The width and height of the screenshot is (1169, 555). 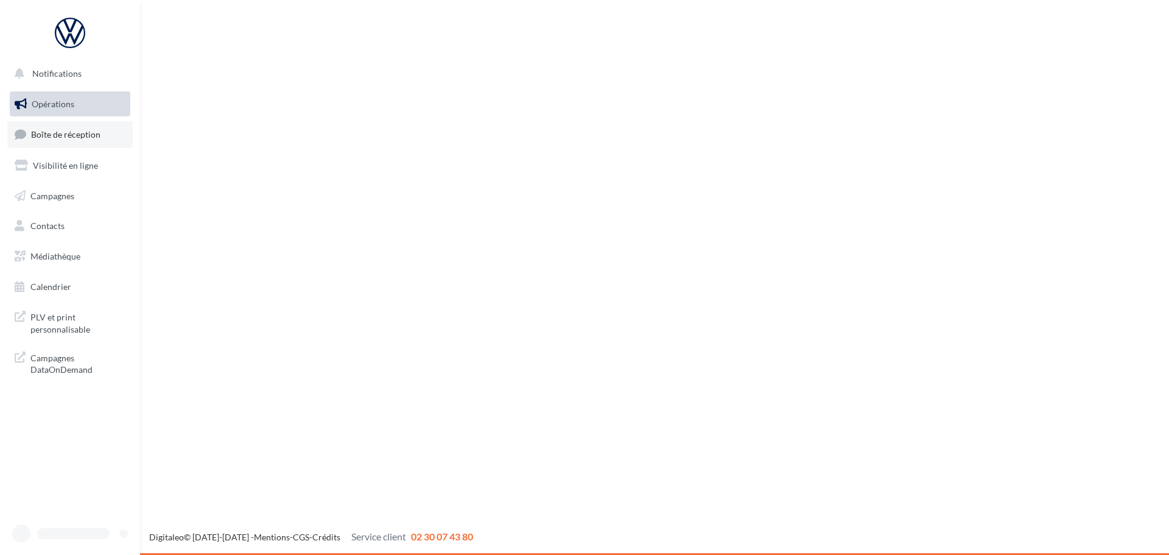 I want to click on a: Médiathèque, so click(x=70, y=256).